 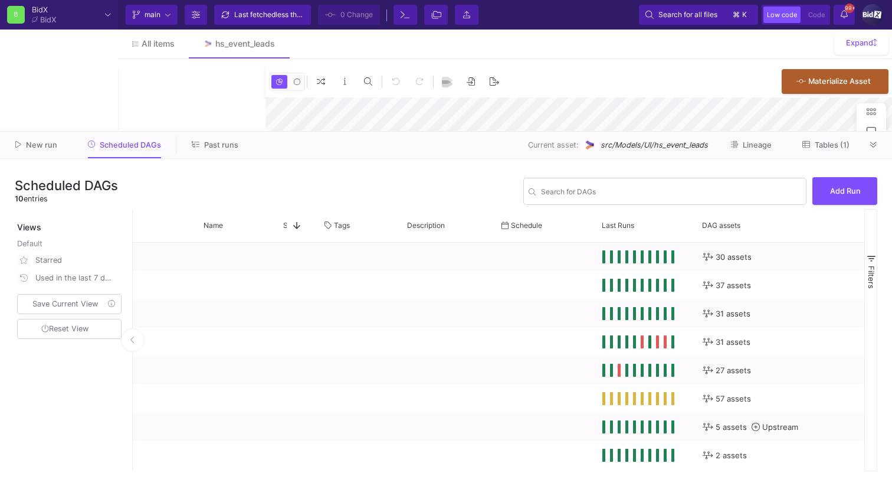 I want to click on span: Tables (1), so click(x=832, y=145).